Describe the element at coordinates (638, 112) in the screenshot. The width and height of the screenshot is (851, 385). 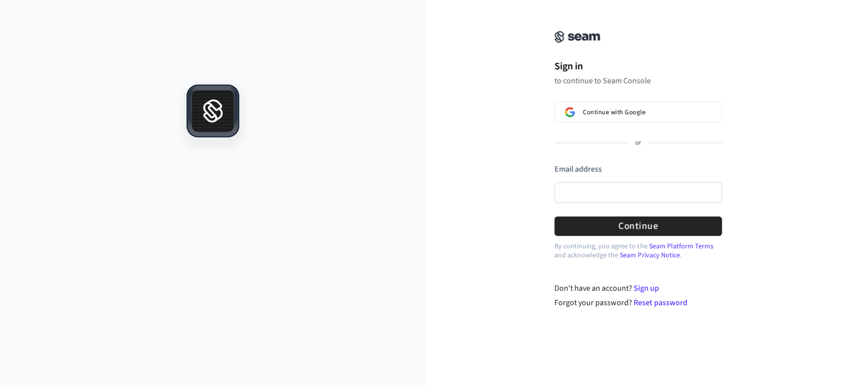
I see `button: Sign in with GoogleContinue with Google` at that location.